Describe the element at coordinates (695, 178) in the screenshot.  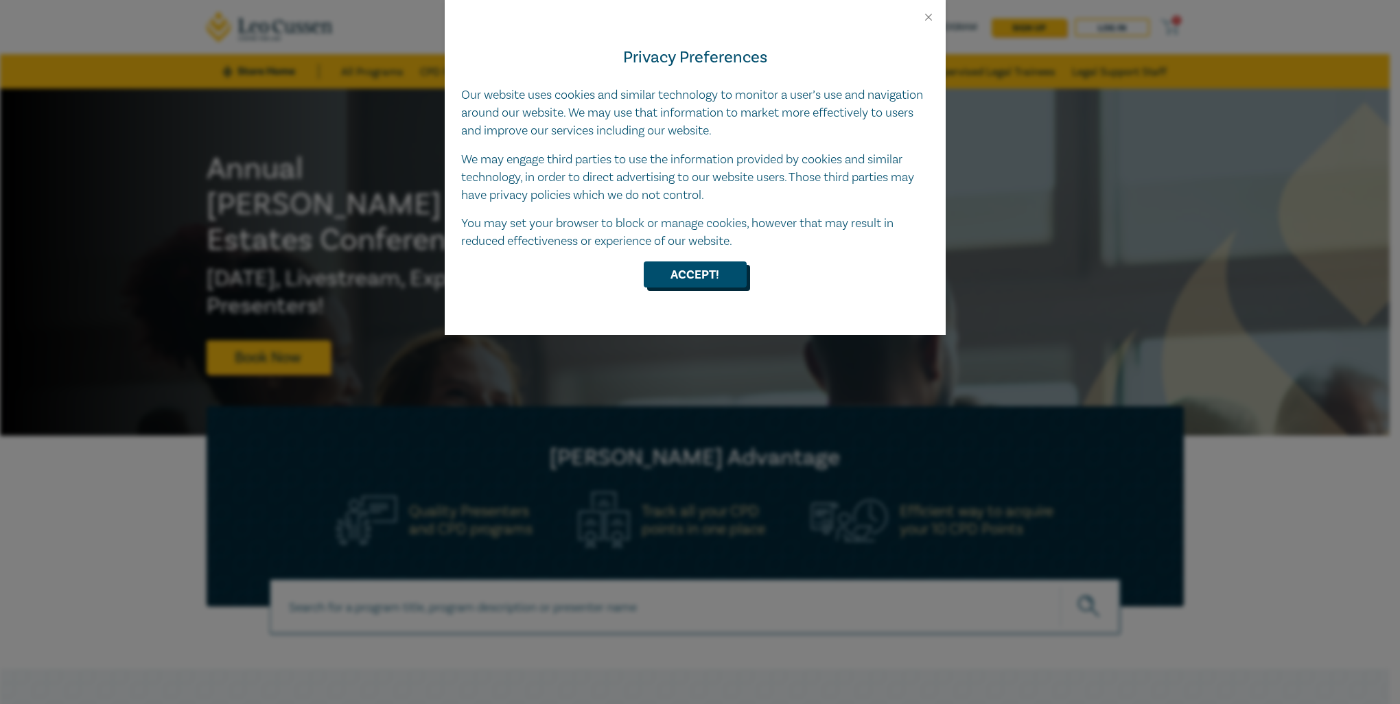
I see `p: We may engage third parties to use the information provided by cookies and similar technology, in...` at that location.